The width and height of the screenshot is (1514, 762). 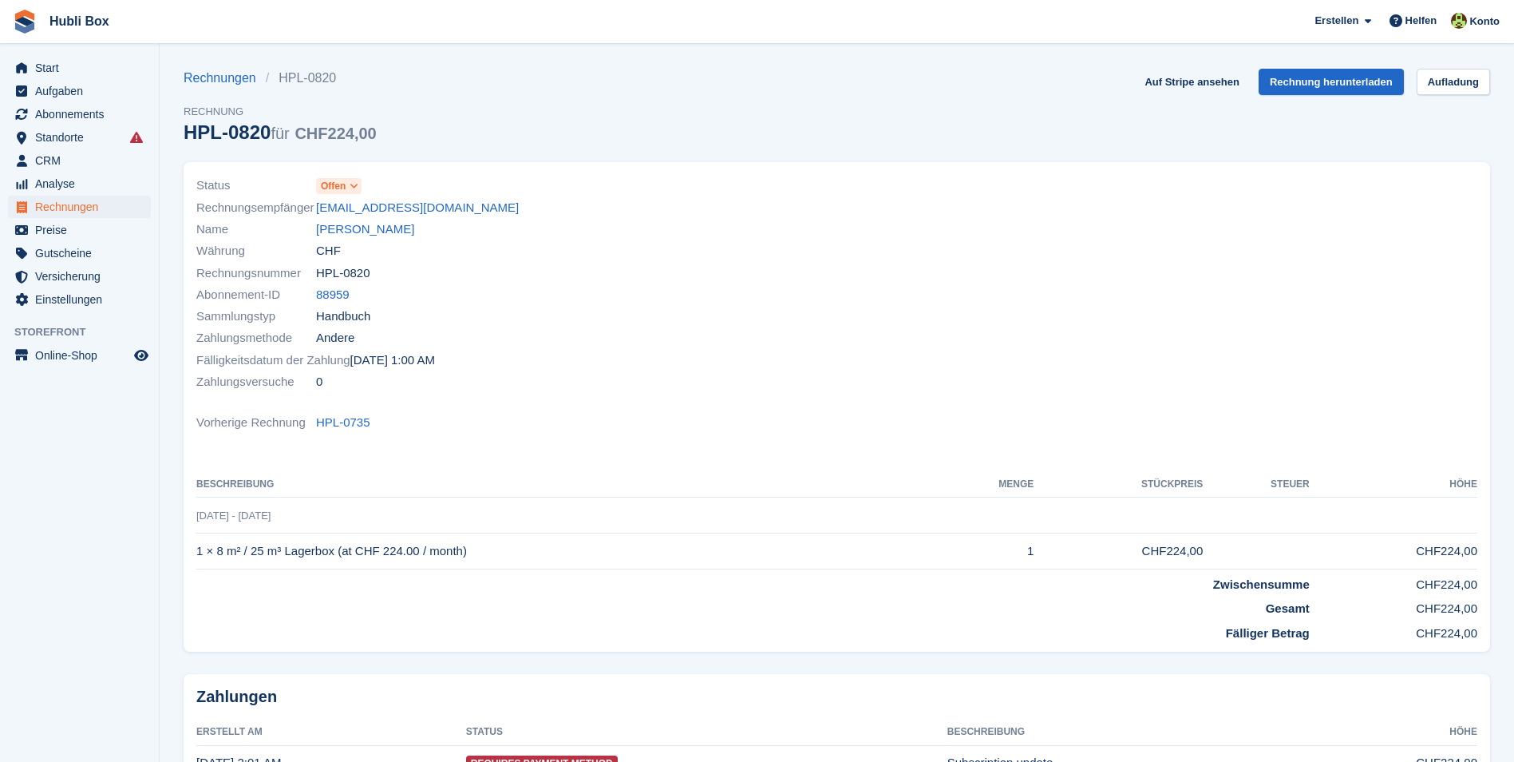 I want to click on span: Rechnungen, so click(x=83, y=207).